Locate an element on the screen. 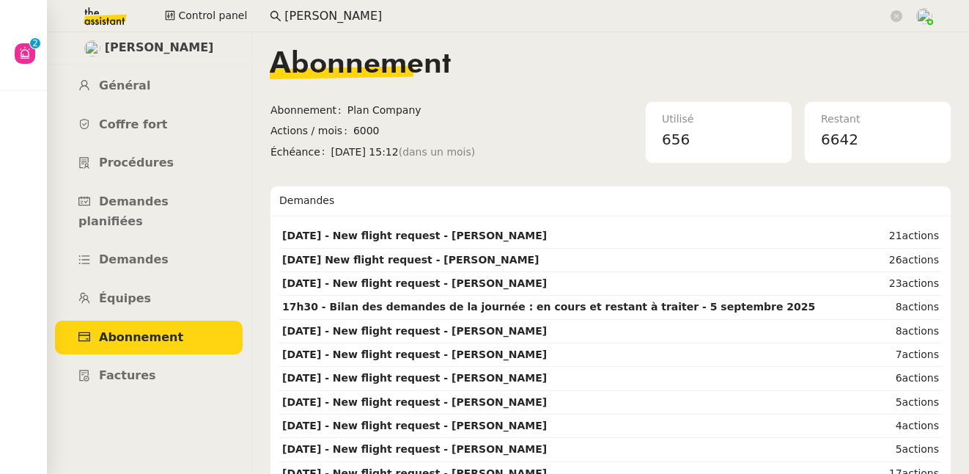 Image resolution: width=969 pixels, height=474 pixels. input: Rechercher is located at coordinates (586, 16).